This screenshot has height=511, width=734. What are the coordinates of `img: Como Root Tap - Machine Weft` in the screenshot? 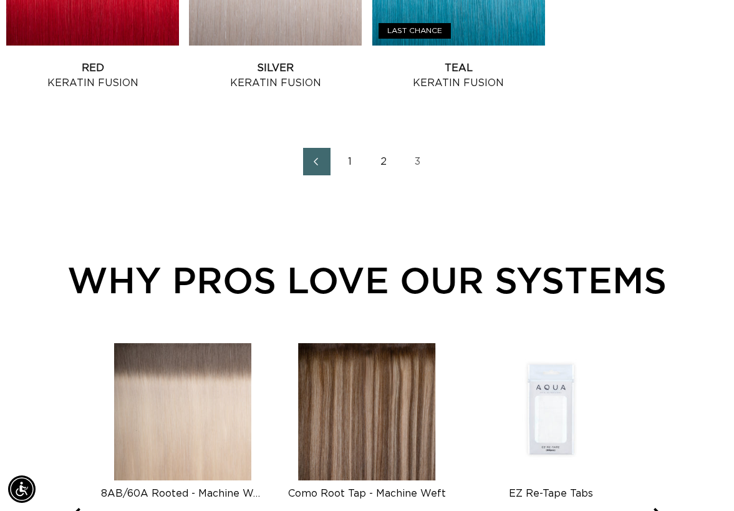 It's located at (367, 411).